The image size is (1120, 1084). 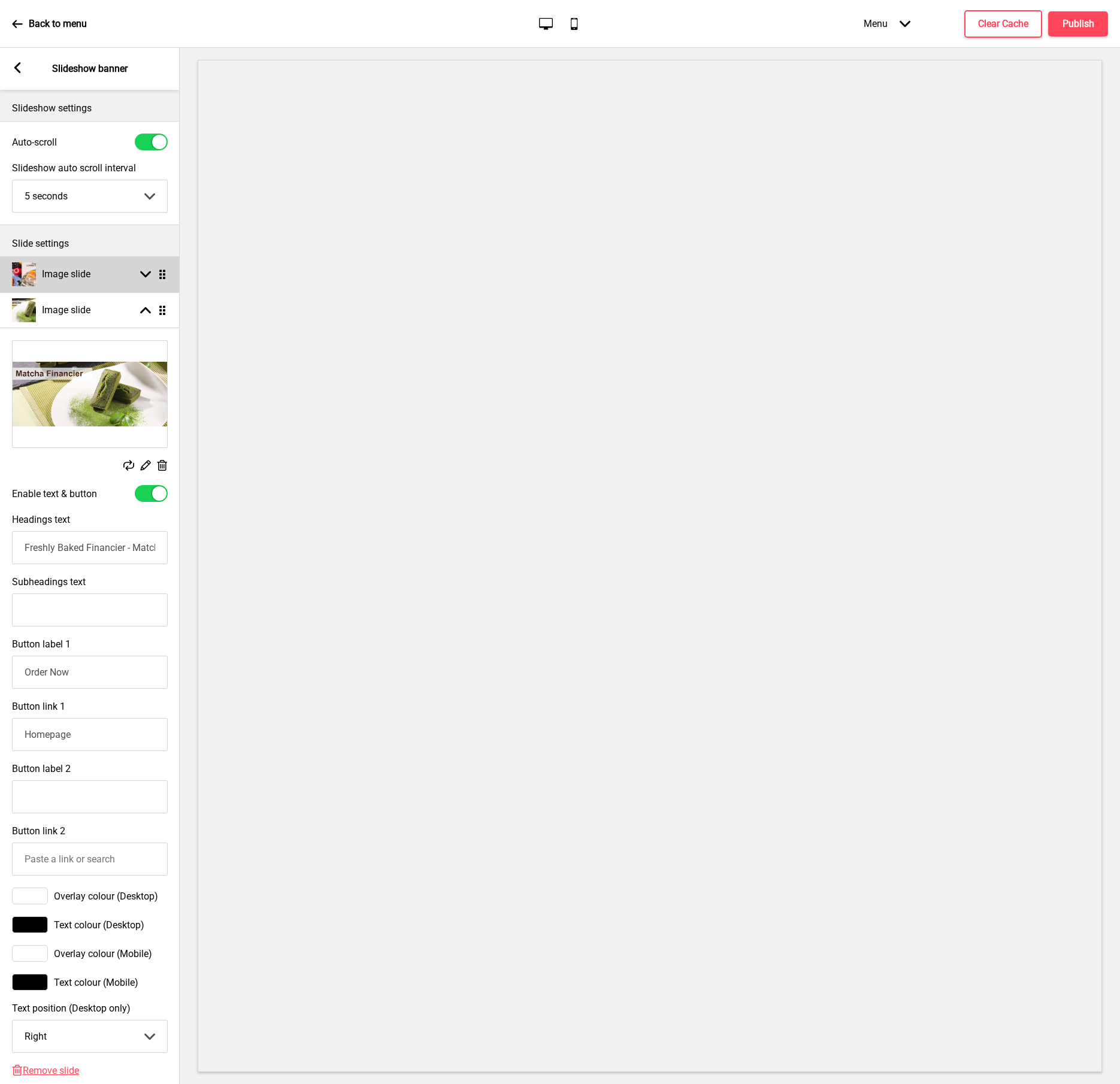 What do you see at coordinates (90, 896) in the screenshot?
I see `div: Overlay colour (Desktop)` at bounding box center [90, 896].